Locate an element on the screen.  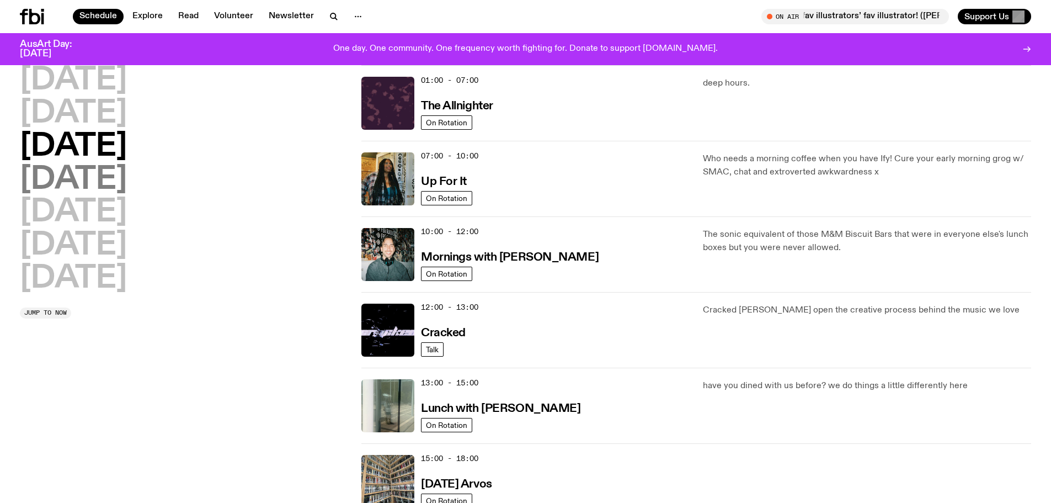
img: Radio presenter Ben Hansen sits in front of a wall of photos and an fbi radio sign. Film photo. B... is located at coordinates (388, 254).